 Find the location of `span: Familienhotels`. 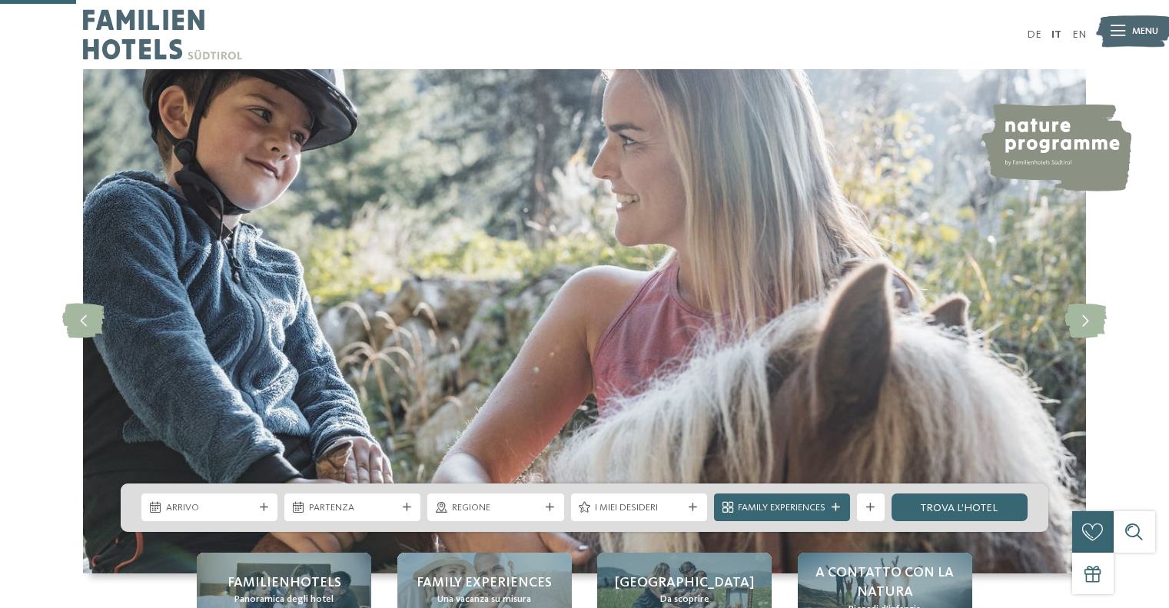

span: Familienhotels is located at coordinates (284, 582).